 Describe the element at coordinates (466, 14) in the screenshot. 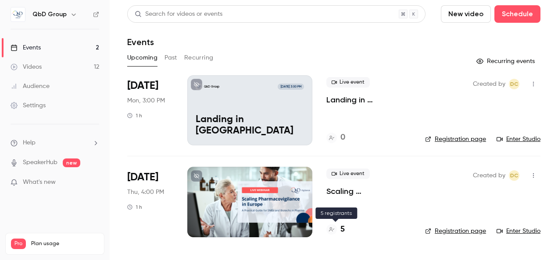

I see `button: New video` at that location.